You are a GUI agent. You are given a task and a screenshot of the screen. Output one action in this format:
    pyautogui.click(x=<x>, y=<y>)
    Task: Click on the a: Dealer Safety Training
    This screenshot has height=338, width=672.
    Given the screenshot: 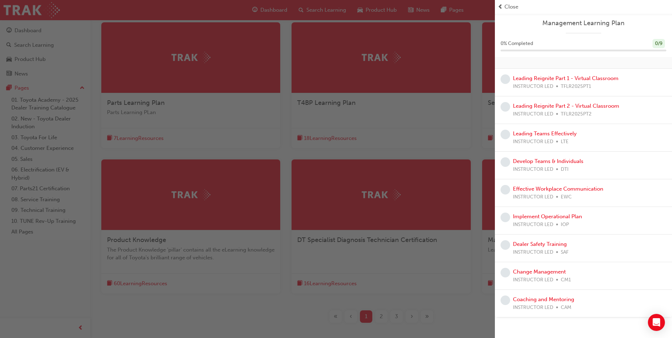 What is the action you would take?
    pyautogui.click(x=540, y=244)
    